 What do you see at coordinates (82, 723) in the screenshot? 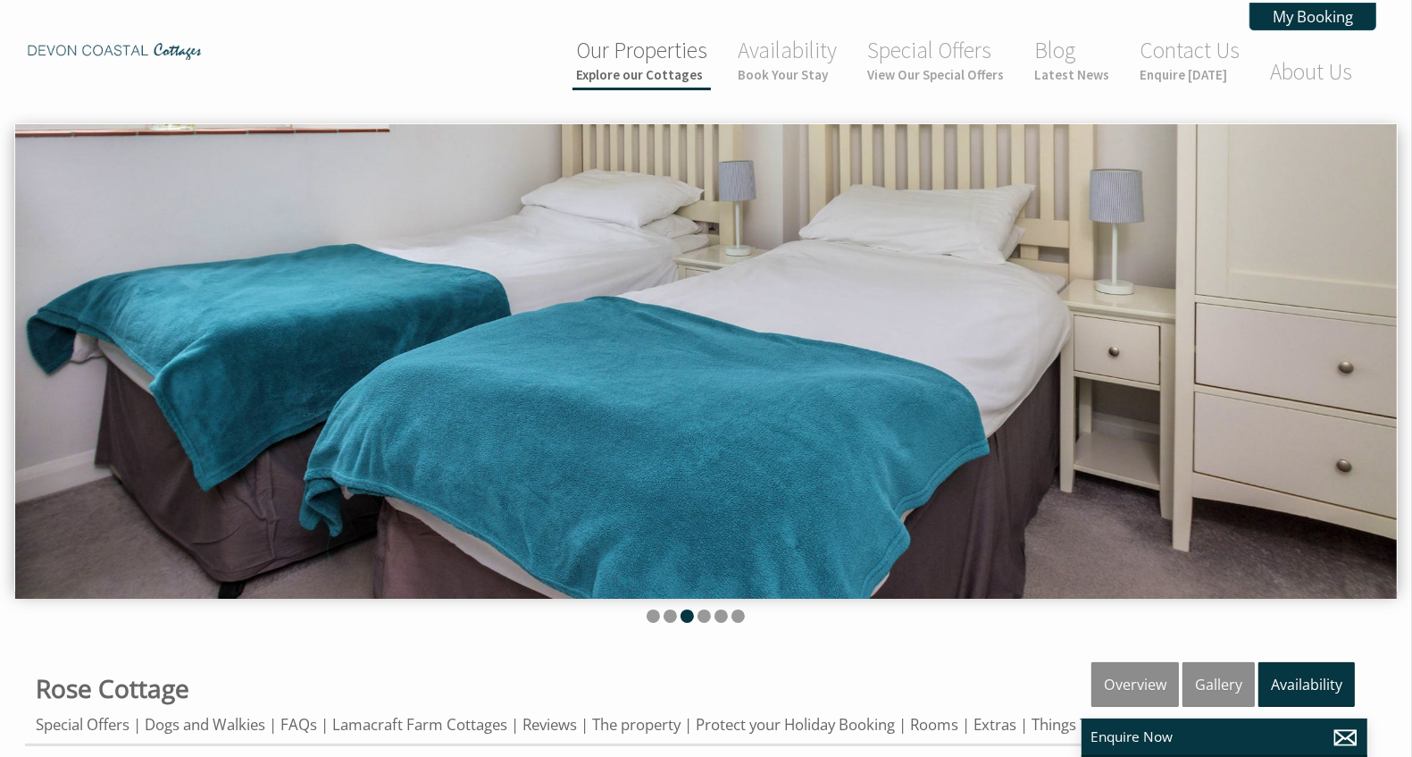
I see `a: Special Offers` at bounding box center [82, 723].